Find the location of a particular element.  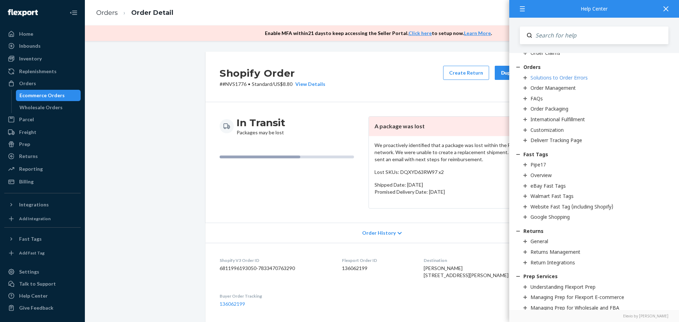

div: Walmart Fast Tags is located at coordinates (552, 196).